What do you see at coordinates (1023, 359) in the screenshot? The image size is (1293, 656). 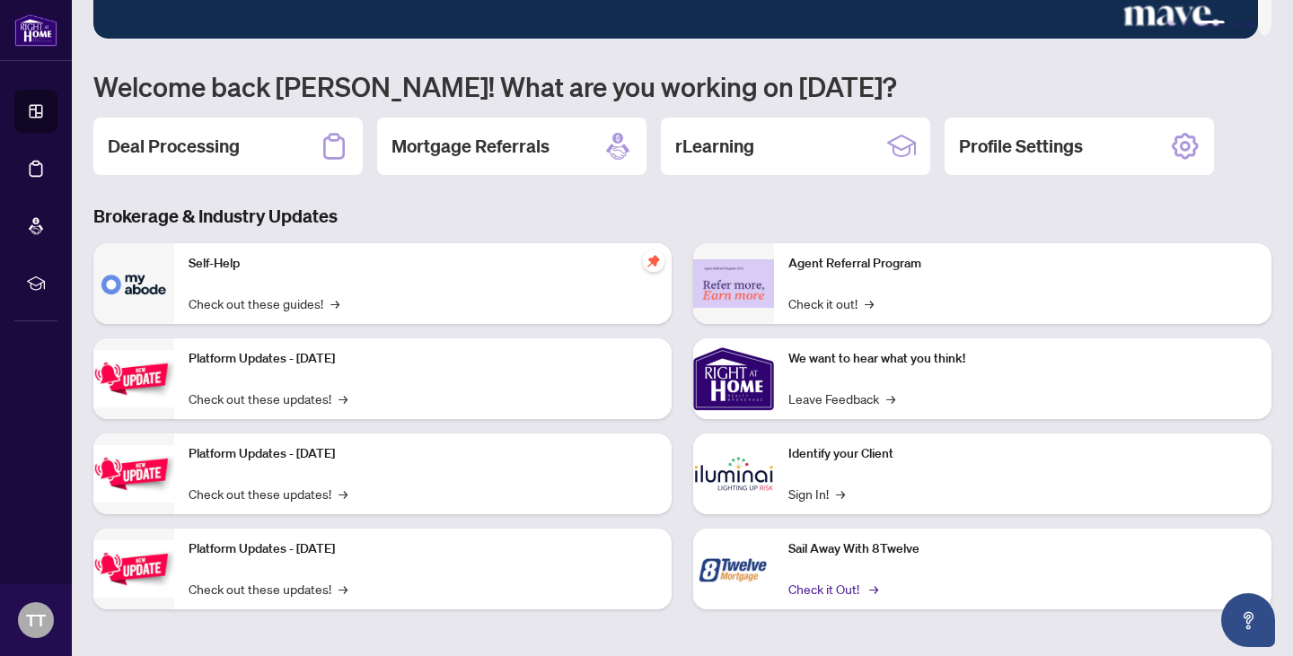 I see `p: We want to hear what you think!` at bounding box center [1023, 359].